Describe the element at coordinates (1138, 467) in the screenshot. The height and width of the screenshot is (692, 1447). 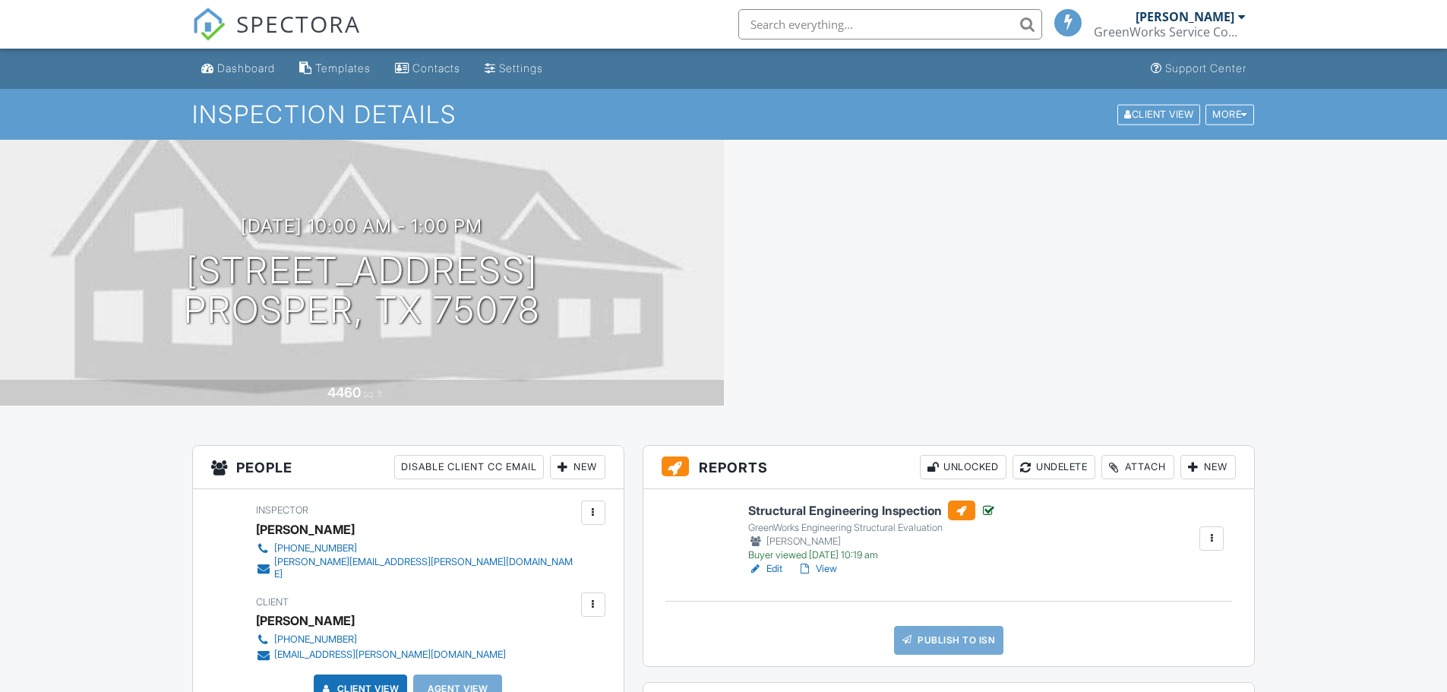
I see `div: Attach` at that location.